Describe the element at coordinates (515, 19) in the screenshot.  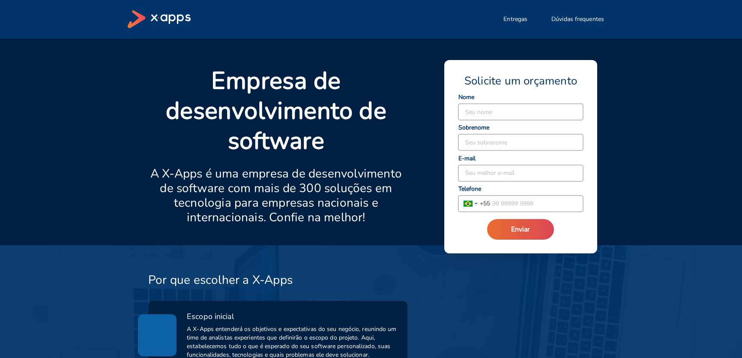
I see `span: Entregas` at that location.